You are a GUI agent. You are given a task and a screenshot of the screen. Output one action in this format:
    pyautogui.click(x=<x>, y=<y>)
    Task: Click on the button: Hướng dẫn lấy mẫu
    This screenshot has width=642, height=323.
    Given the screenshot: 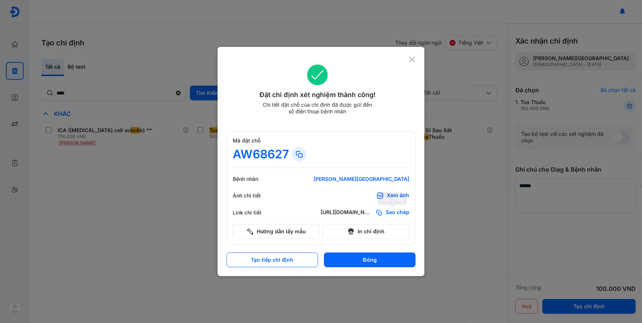 What is the action you would take?
    pyautogui.click(x=276, y=232)
    